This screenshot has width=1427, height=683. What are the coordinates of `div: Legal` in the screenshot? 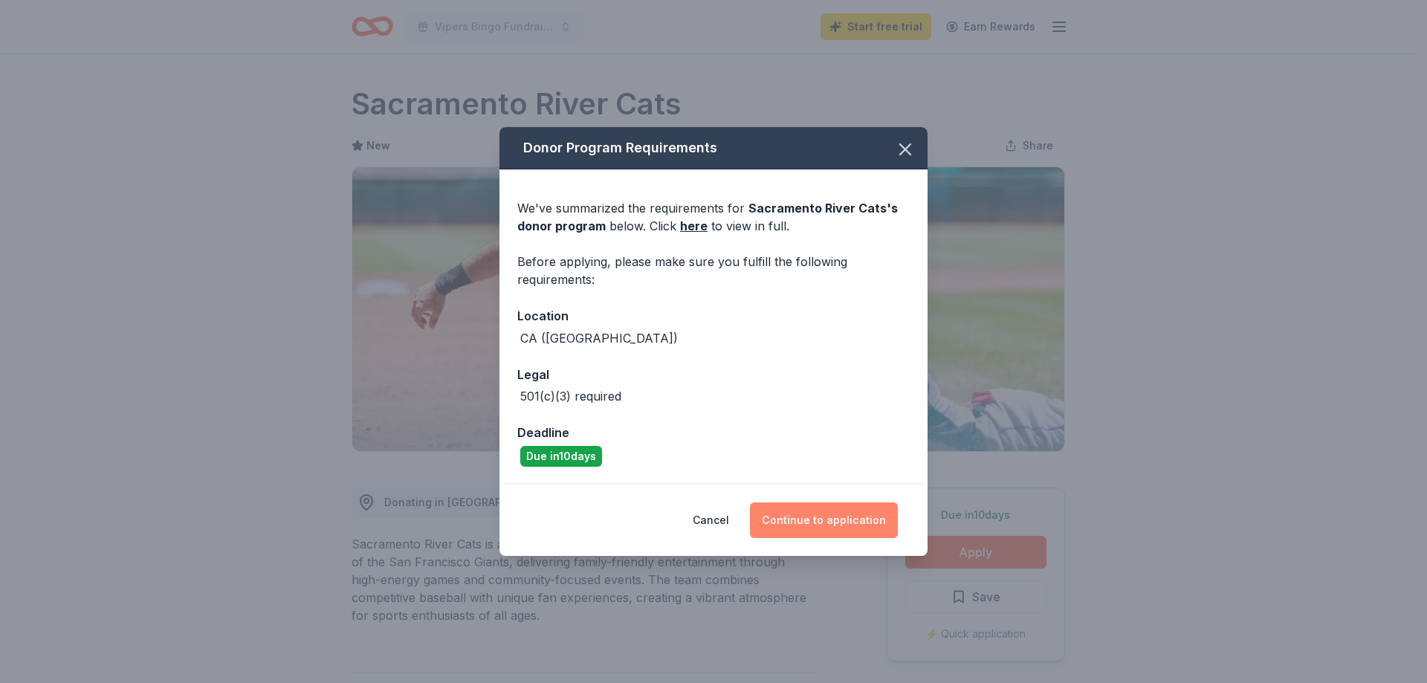 It's located at (713, 375).